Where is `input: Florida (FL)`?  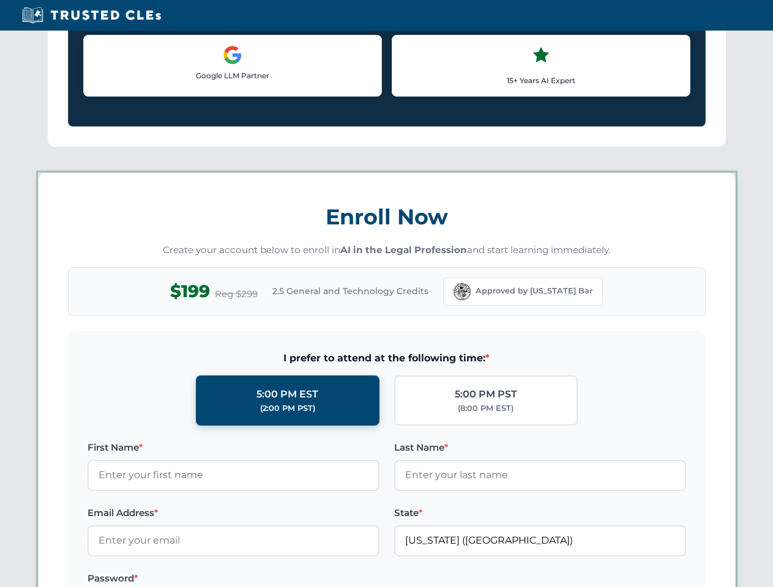 input: Florida (FL) is located at coordinates (540, 541).